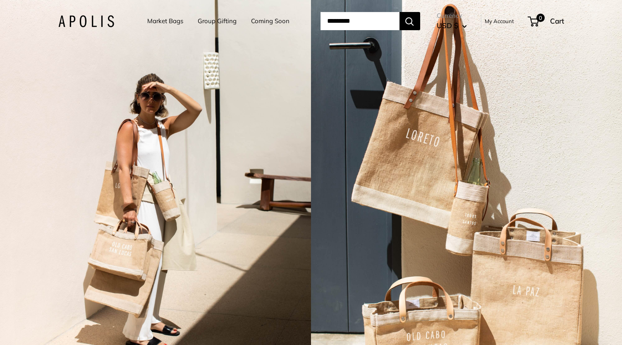 The image size is (622, 345). What do you see at coordinates (447, 25) in the screenshot?
I see `span: USD $` at bounding box center [447, 25].